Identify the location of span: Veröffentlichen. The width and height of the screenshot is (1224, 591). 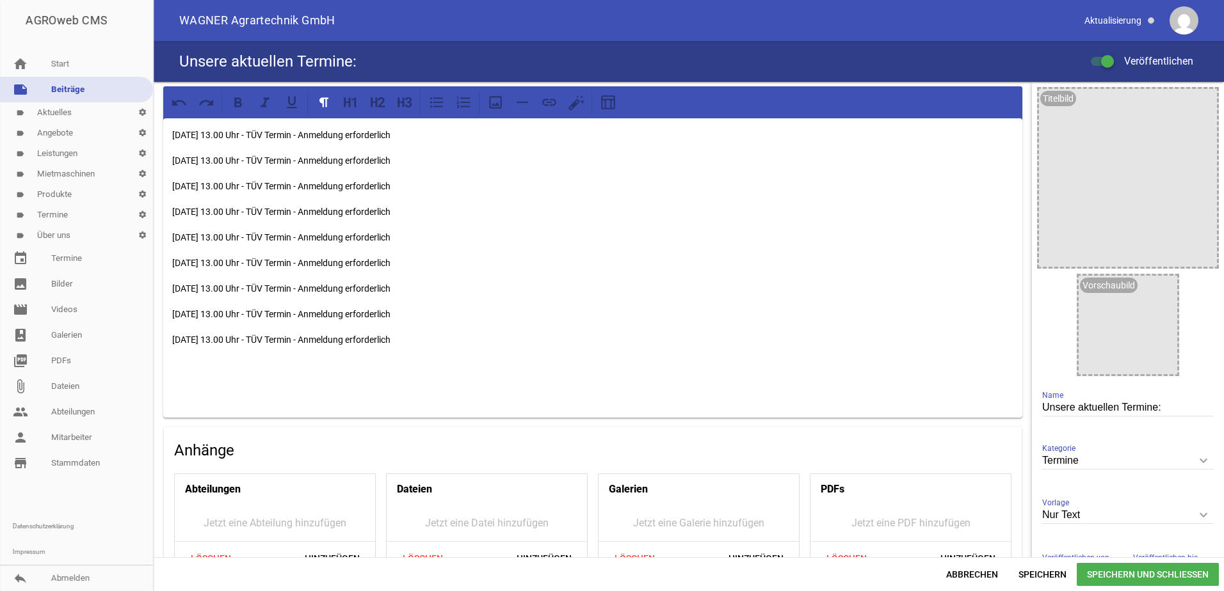
(1151, 61).